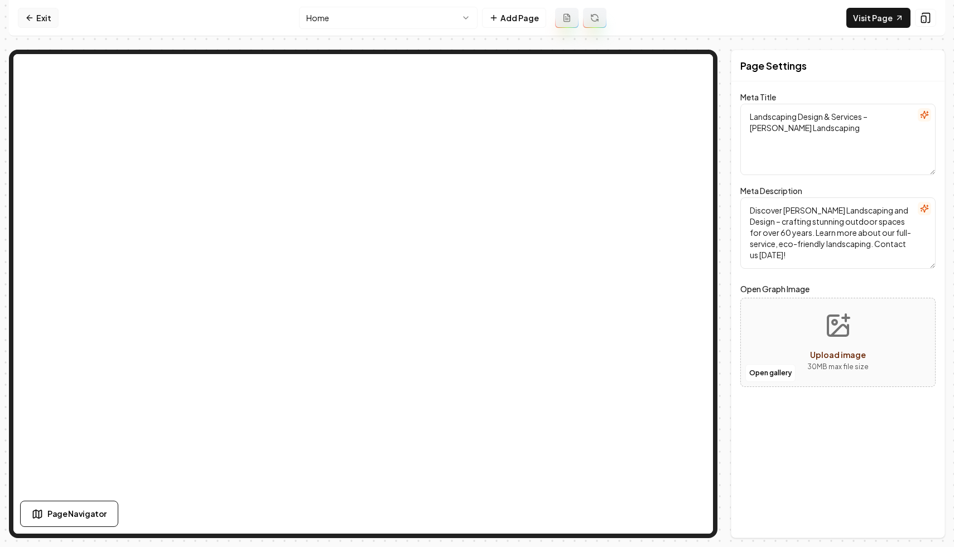 The width and height of the screenshot is (954, 547). I want to click on button: Regenerate page, so click(595, 18).